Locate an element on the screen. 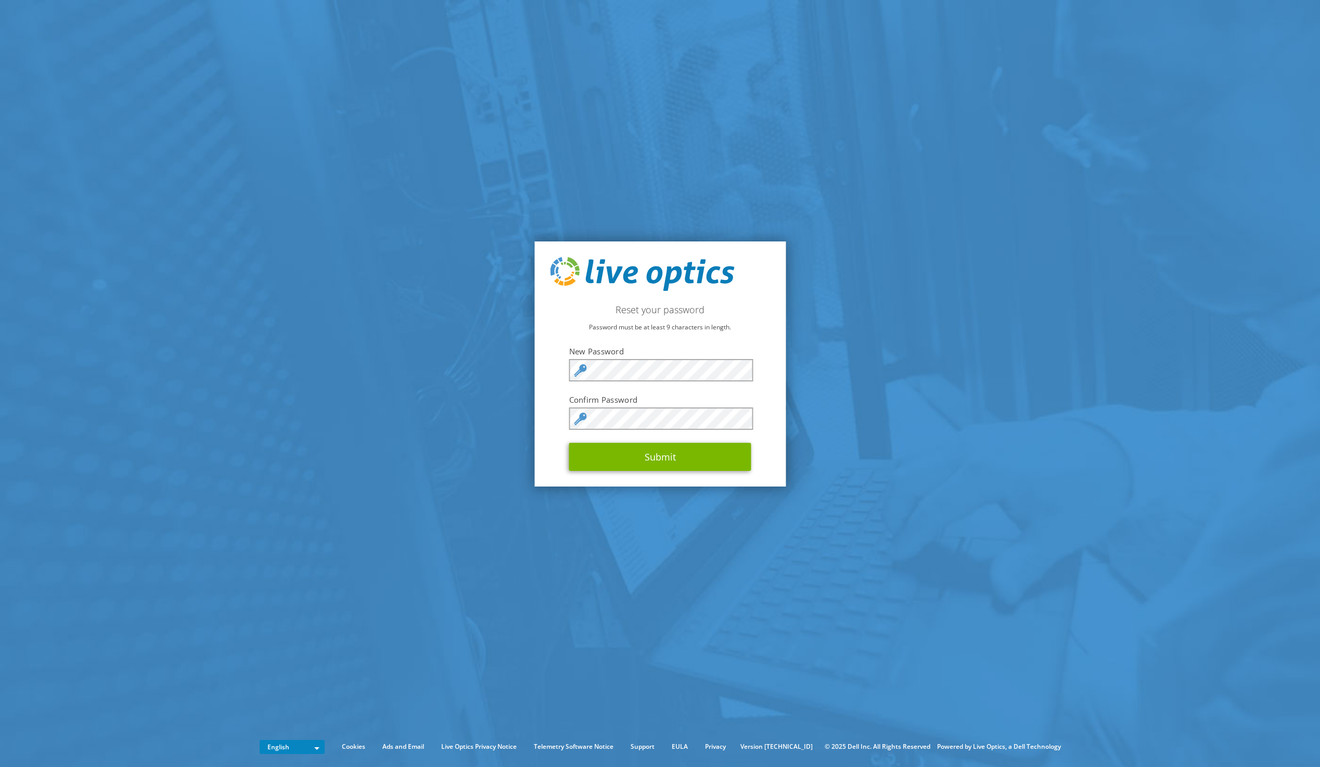 The height and width of the screenshot is (767, 1320). img: live_optics_svg.svg is located at coordinates (642, 274).